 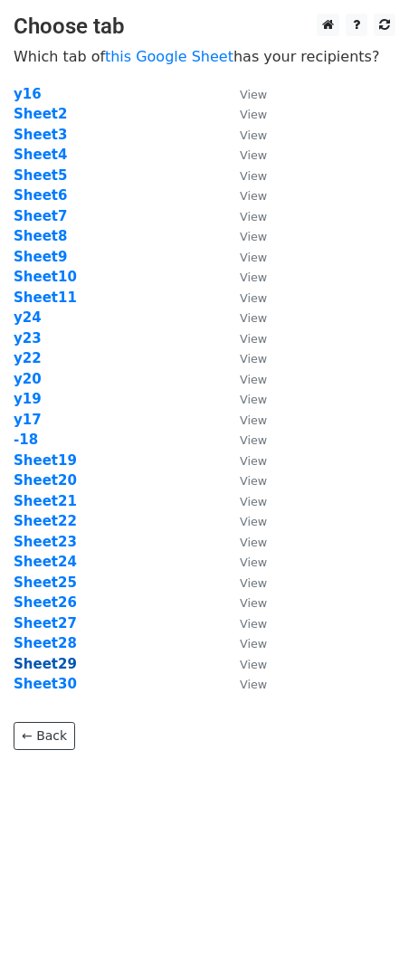 I want to click on strong: Sheet6, so click(x=40, y=195).